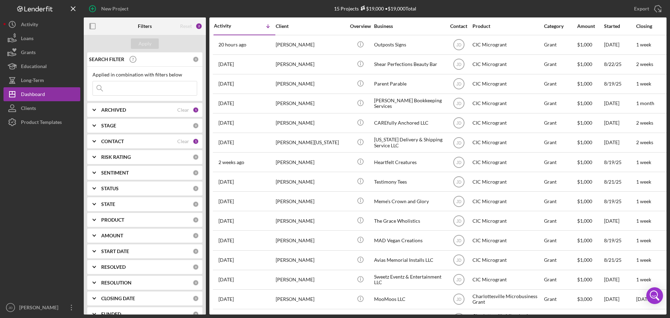 The width and height of the screenshot is (670, 318). I want to click on div: Reset, so click(186, 26).